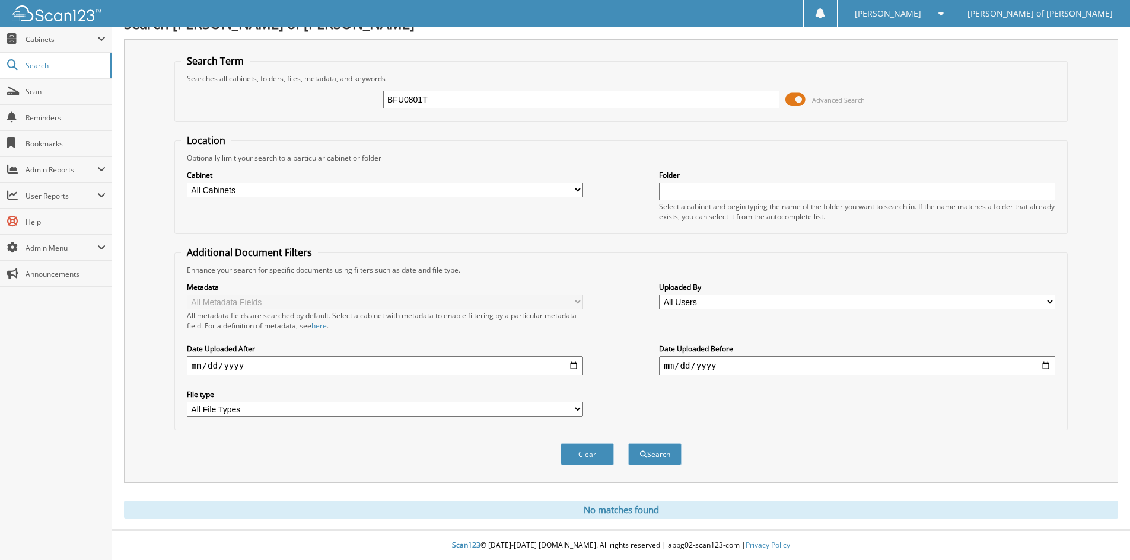 The height and width of the screenshot is (560, 1130). Describe the element at coordinates (838, 100) in the screenshot. I see `span: Advanced Search` at that location.